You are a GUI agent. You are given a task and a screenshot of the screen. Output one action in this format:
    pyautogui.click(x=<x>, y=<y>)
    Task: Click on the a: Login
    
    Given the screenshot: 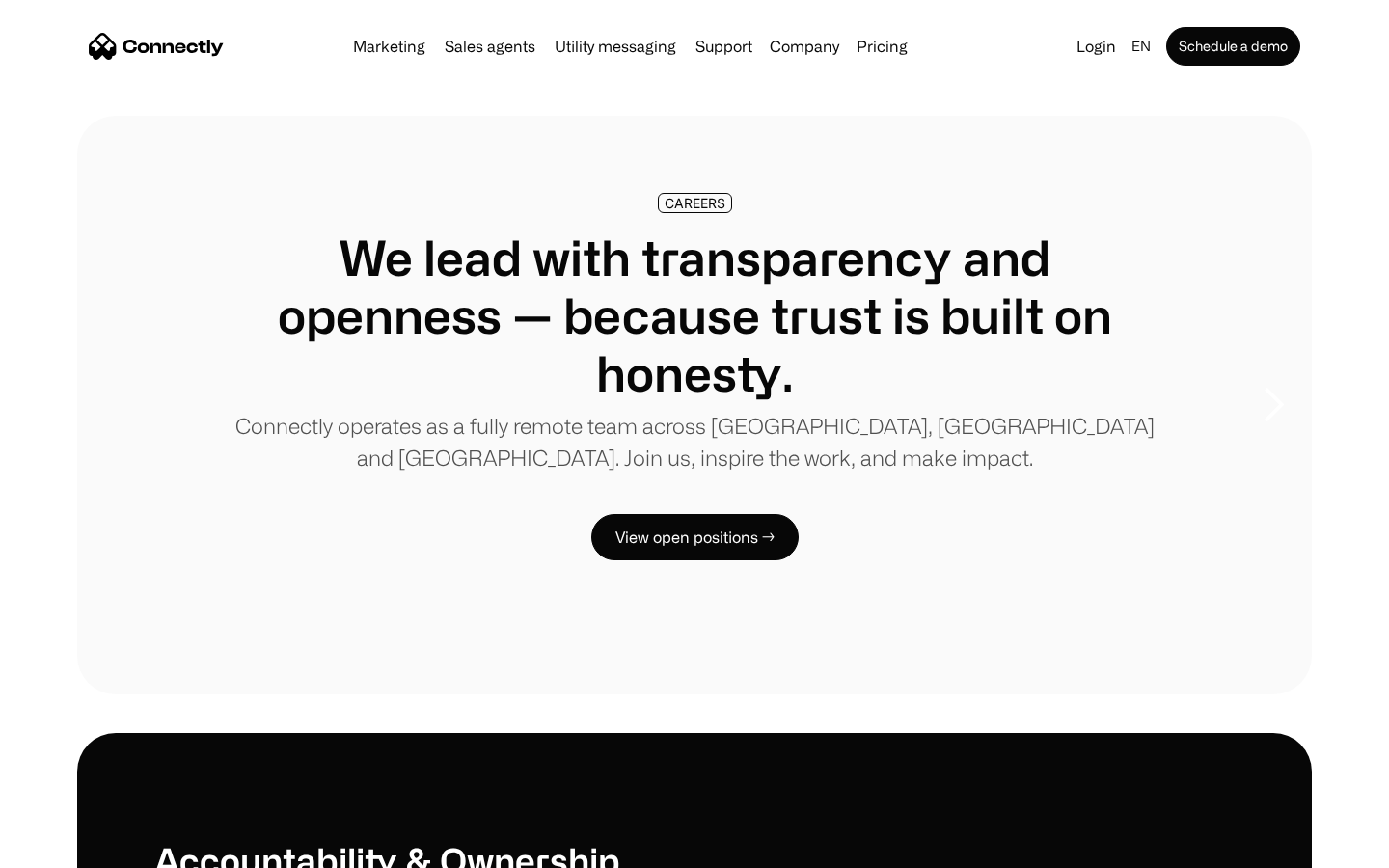 What is the action you would take?
    pyautogui.click(x=1096, y=46)
    